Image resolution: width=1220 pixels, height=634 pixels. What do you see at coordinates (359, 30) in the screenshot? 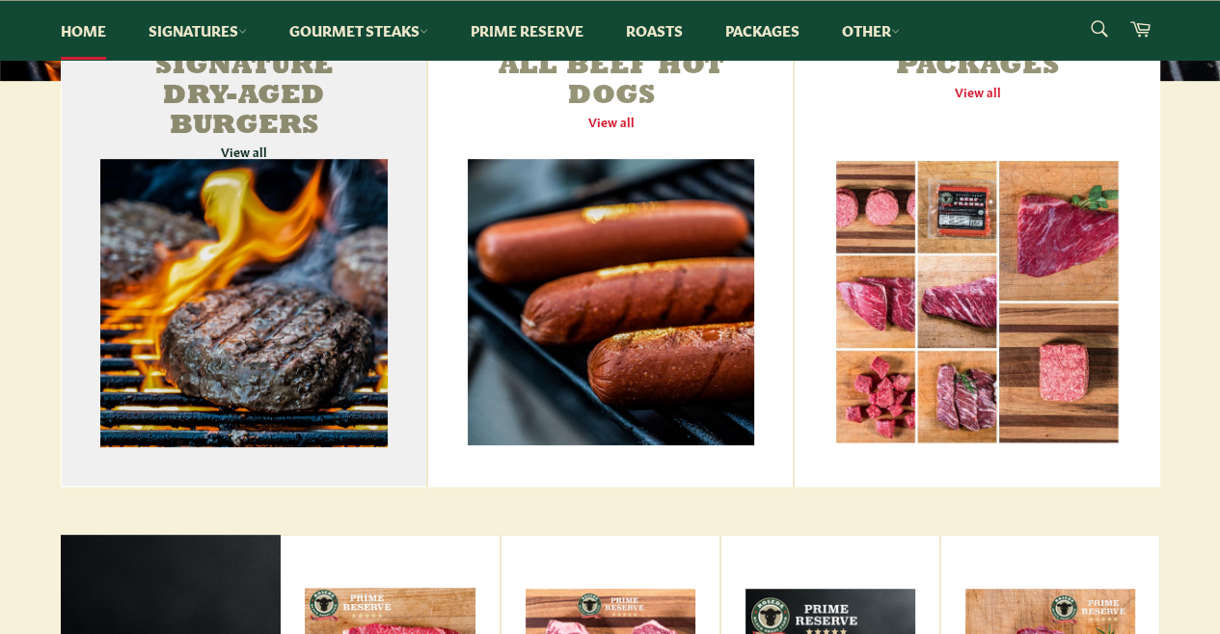
I see `a: Gourmet Steaks` at bounding box center [359, 30].